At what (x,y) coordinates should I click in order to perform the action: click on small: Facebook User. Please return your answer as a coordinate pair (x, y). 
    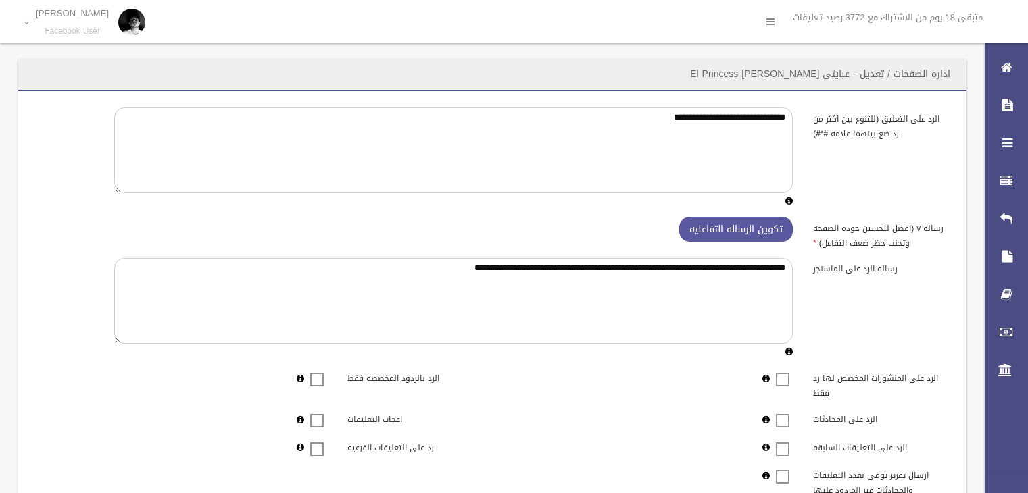
    Looking at the image, I should click on (72, 31).